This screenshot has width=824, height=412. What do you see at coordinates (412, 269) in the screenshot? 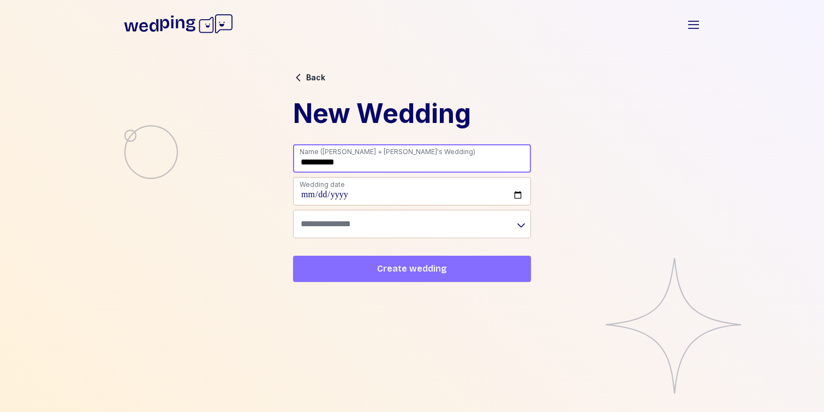
I see `button: Create wedding` at bounding box center [412, 269].